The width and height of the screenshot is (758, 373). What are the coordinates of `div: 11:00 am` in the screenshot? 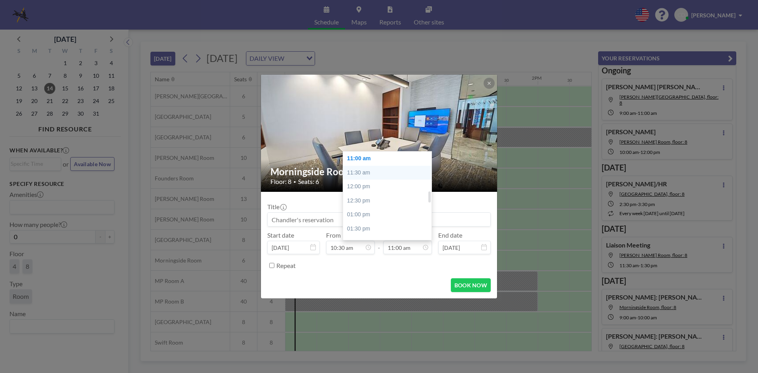 It's located at (389, 159).